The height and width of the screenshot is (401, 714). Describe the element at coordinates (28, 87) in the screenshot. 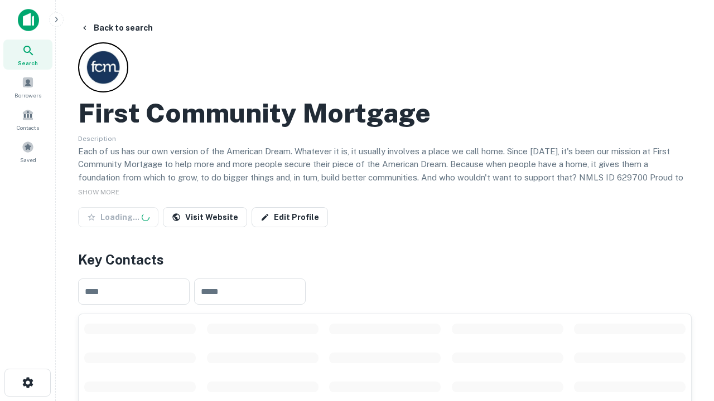

I see `a: Borrowers` at that location.